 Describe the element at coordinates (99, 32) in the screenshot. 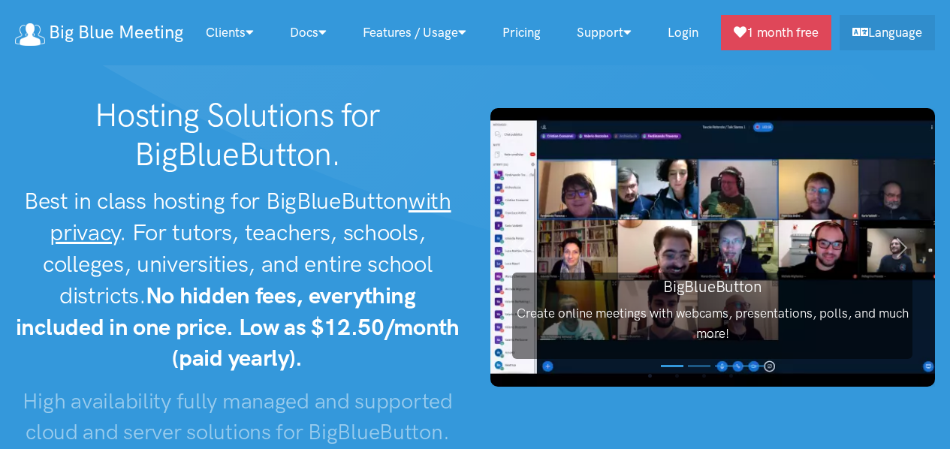

I see `a: Big Blue Meeting` at that location.